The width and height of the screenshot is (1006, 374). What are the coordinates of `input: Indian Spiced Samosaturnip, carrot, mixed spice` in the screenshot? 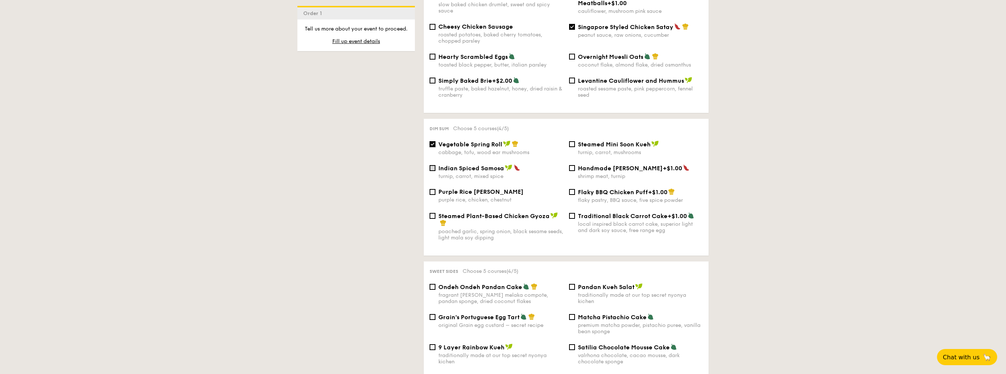 It's located at (433, 168).